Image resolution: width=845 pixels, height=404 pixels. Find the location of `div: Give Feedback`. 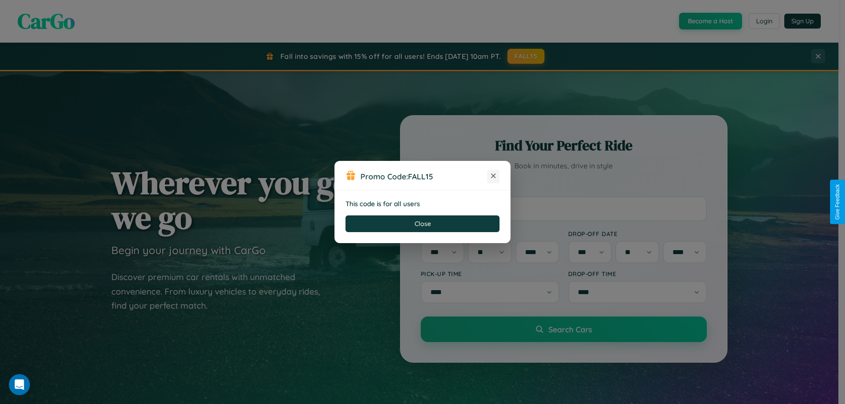

div: Give Feedback is located at coordinates (837, 202).